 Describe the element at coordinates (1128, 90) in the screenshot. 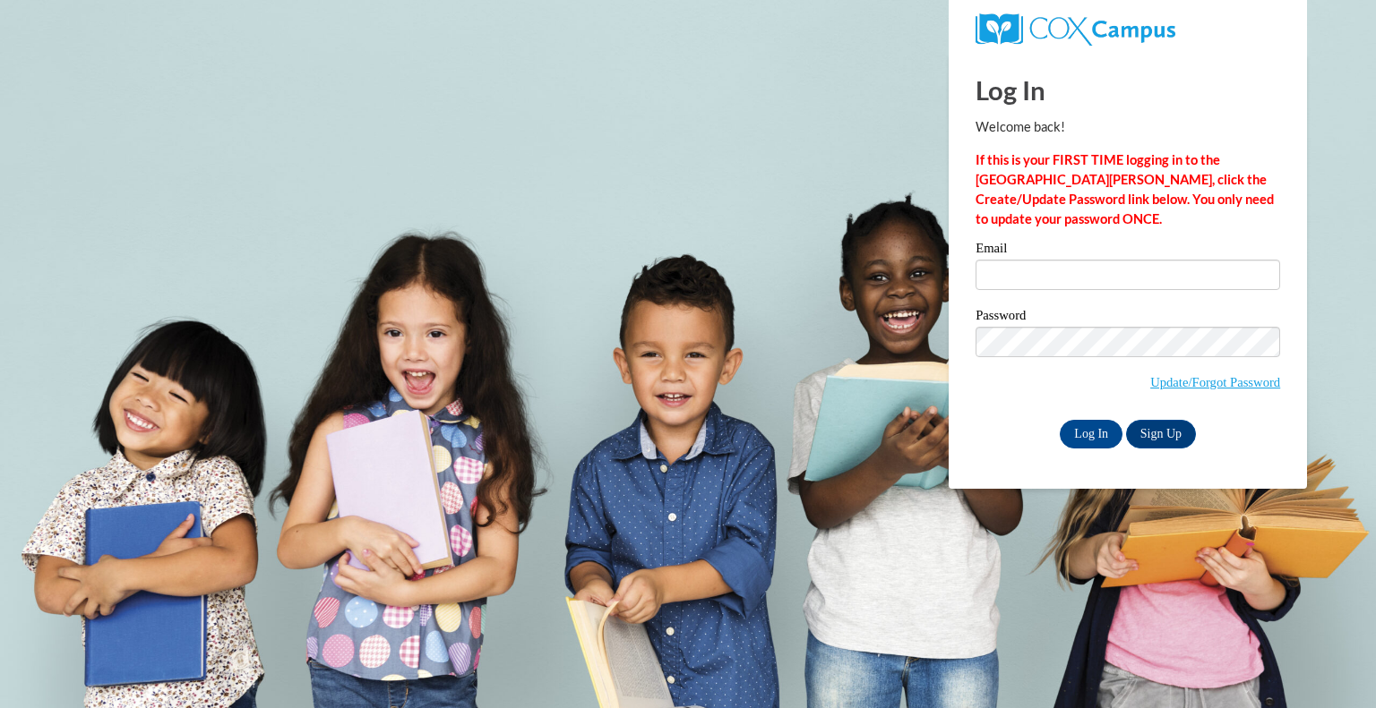

I see `h1: Log In` at that location.